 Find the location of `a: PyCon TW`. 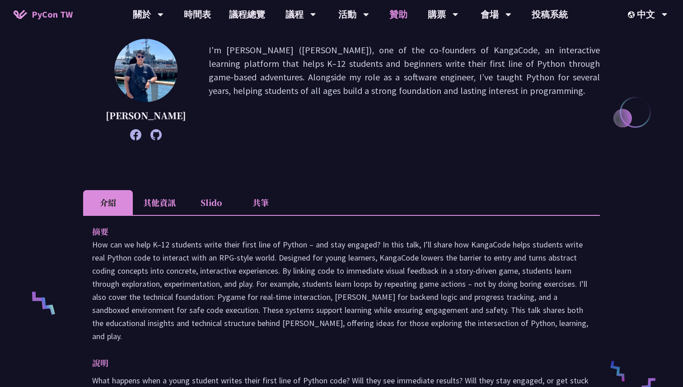

a: PyCon TW is located at coordinates (43, 14).